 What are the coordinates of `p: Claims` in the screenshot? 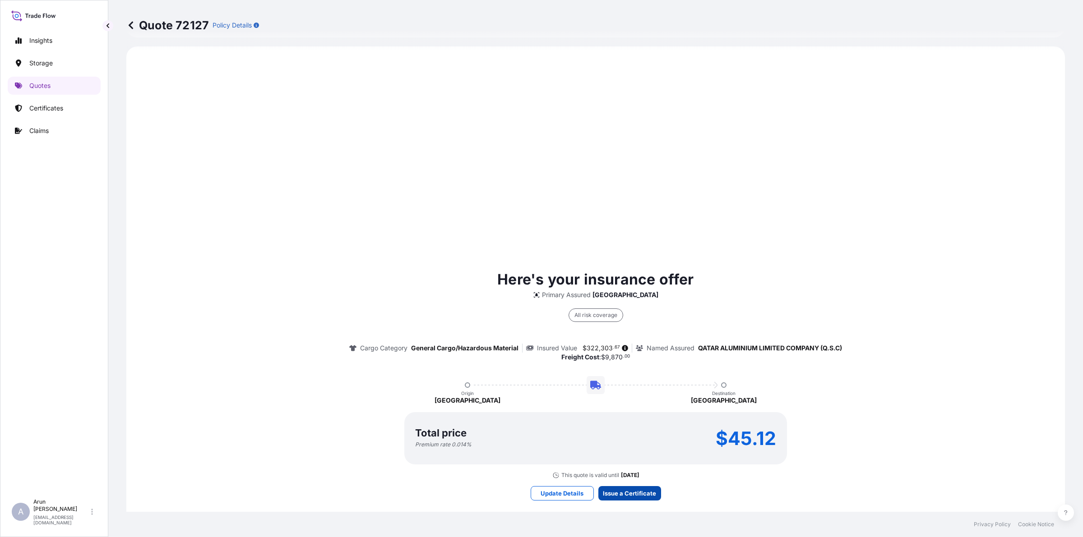 It's located at (39, 131).